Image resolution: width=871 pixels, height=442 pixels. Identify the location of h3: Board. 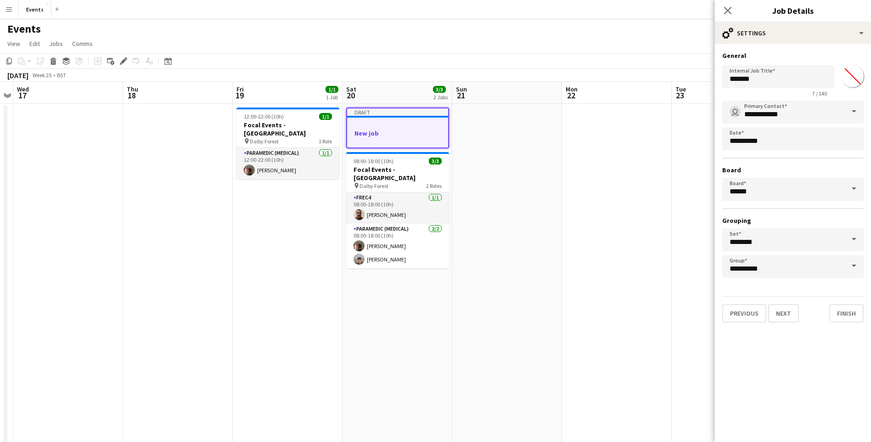
(793, 170).